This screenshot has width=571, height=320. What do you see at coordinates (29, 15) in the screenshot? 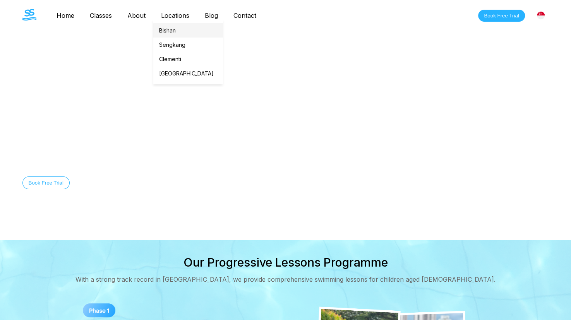
I see `img: The Swim Starter Logo` at bounding box center [29, 15].